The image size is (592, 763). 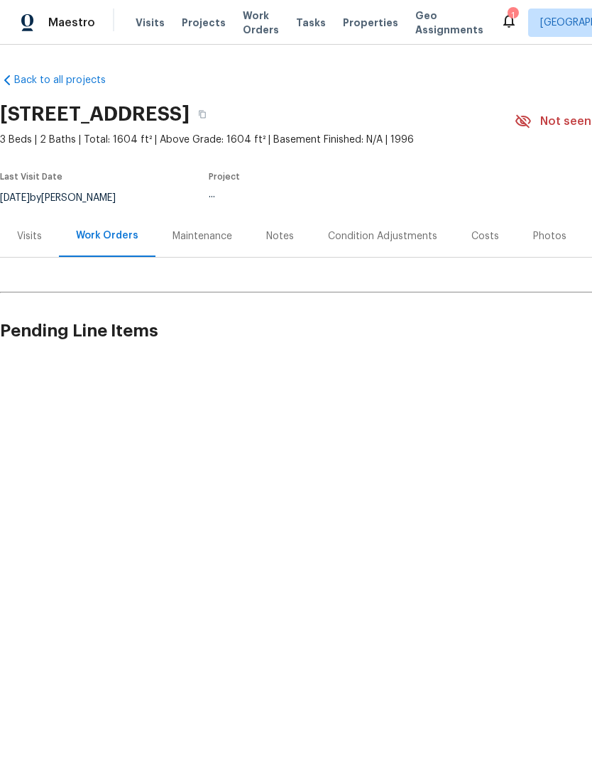 I want to click on div: Costs, so click(x=485, y=236).